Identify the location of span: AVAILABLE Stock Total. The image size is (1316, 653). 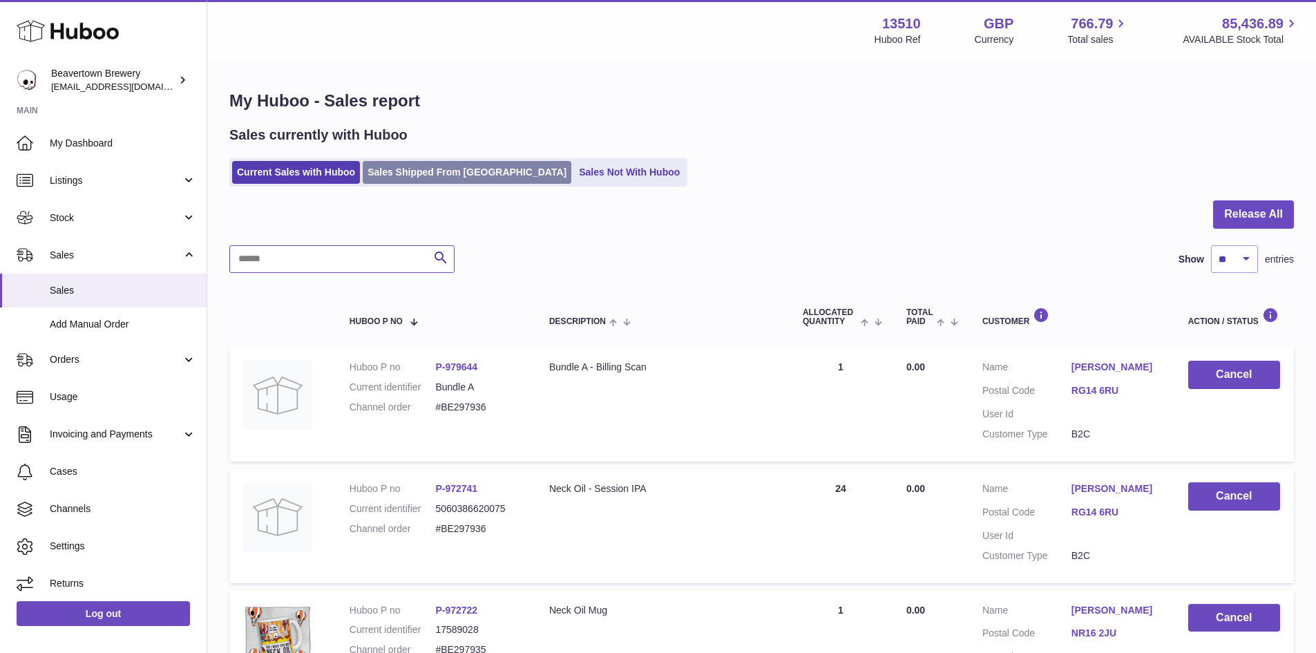
(1241, 39).